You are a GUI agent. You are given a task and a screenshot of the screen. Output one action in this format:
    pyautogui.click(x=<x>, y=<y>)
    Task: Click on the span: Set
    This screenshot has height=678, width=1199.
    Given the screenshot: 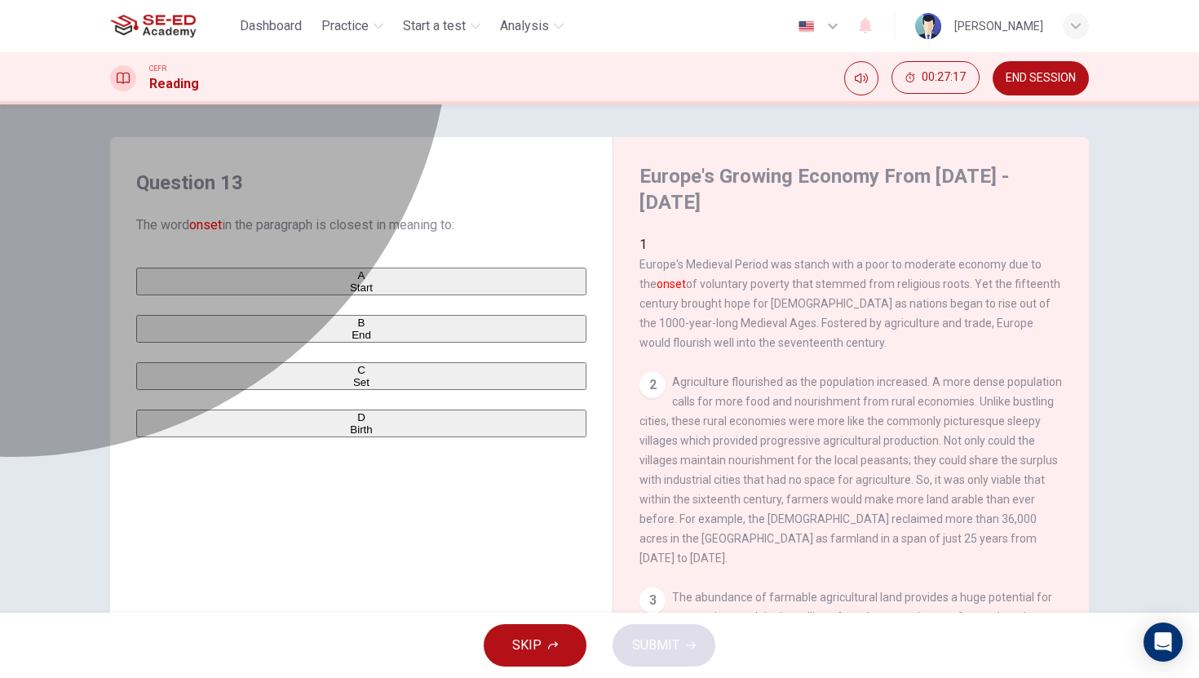 What is the action you would take?
    pyautogui.click(x=361, y=382)
    